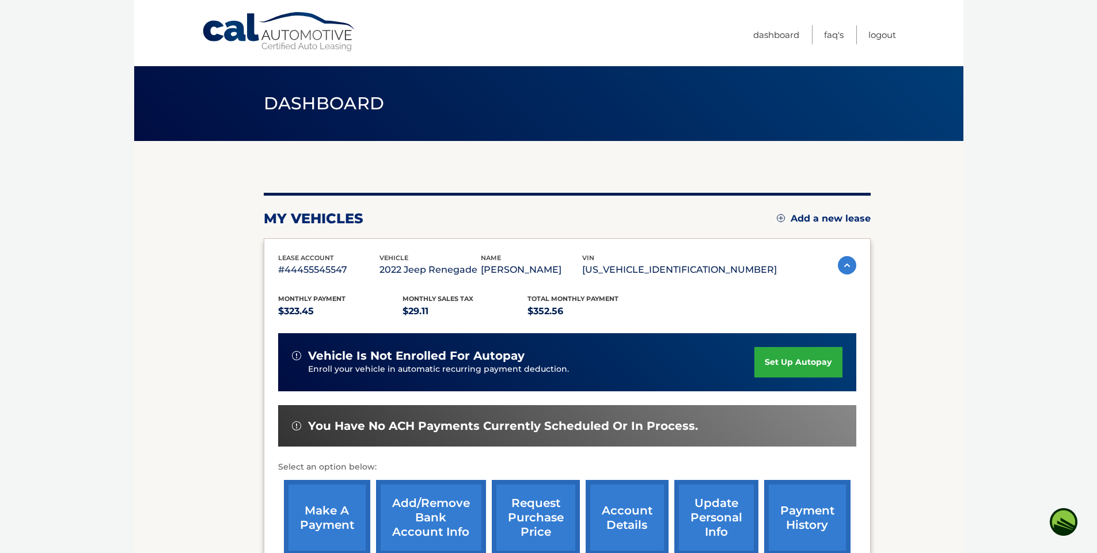 This screenshot has width=1097, height=553. What do you see at coordinates (311, 299) in the screenshot?
I see `span: Monthly Payment` at bounding box center [311, 299].